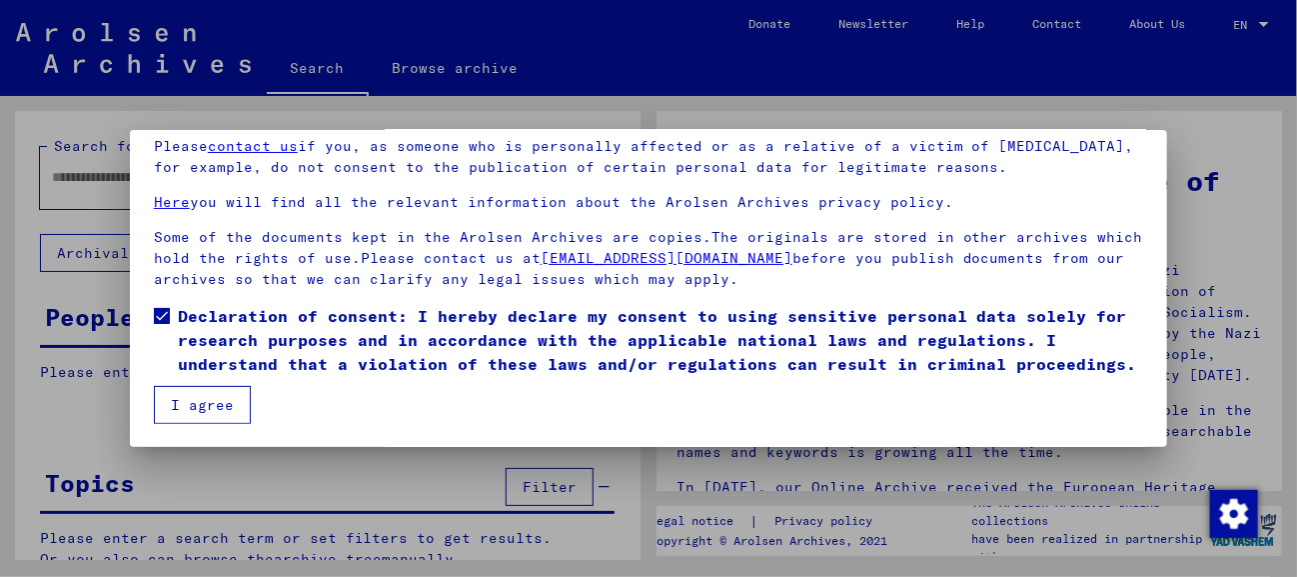 Image resolution: width=1297 pixels, height=577 pixels. What do you see at coordinates (253, 146) in the screenshot?
I see `a: contact us` at bounding box center [253, 146].